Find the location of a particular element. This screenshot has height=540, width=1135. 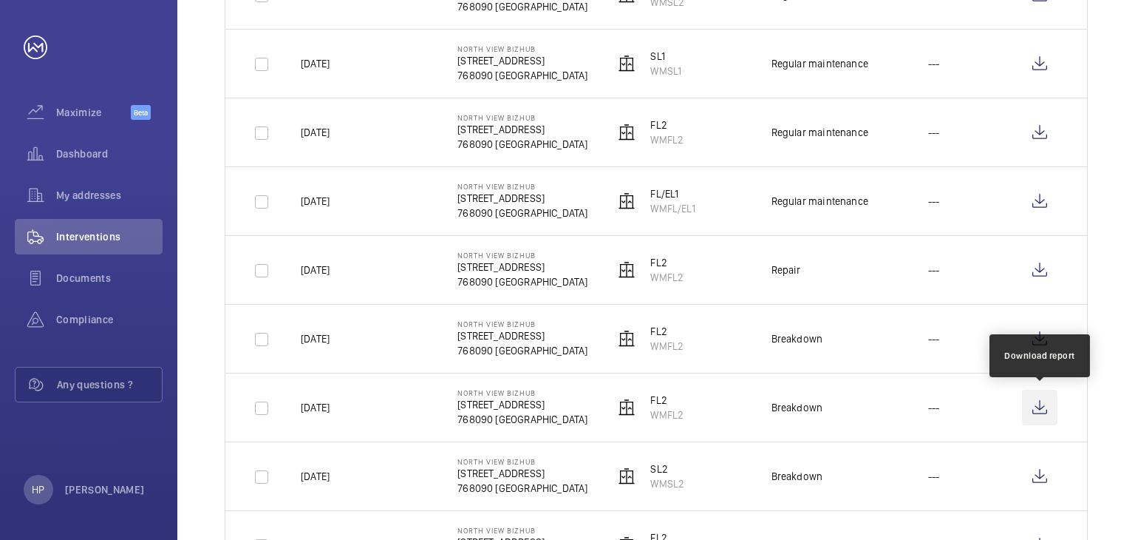

p: WMSL1 is located at coordinates (666, 71).